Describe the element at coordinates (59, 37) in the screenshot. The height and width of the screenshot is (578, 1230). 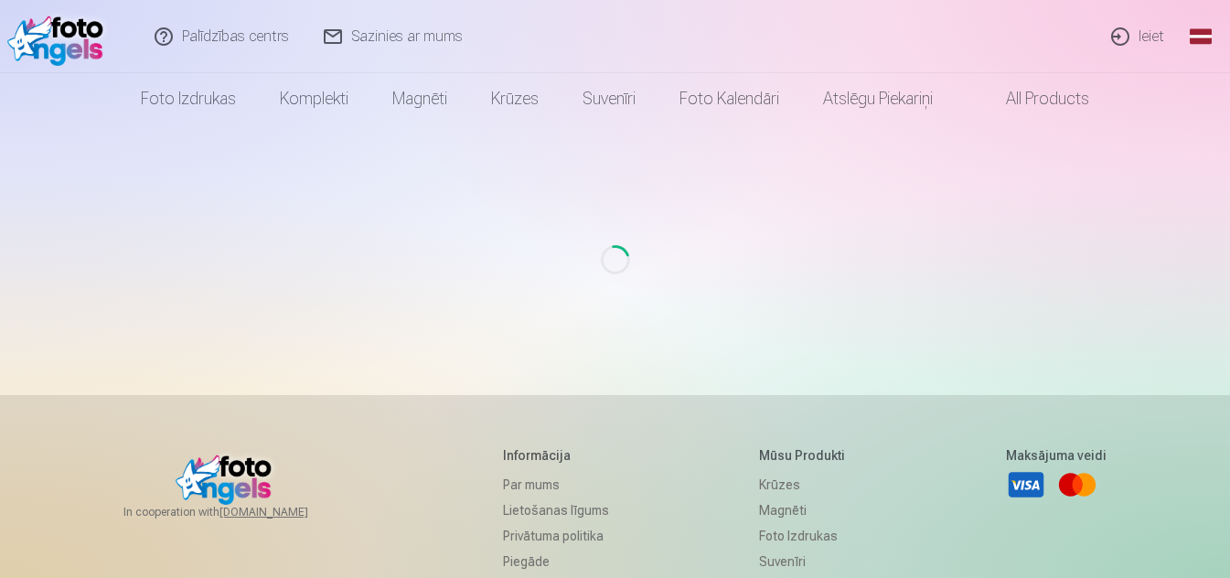
I see `img: /fa1` at that location.